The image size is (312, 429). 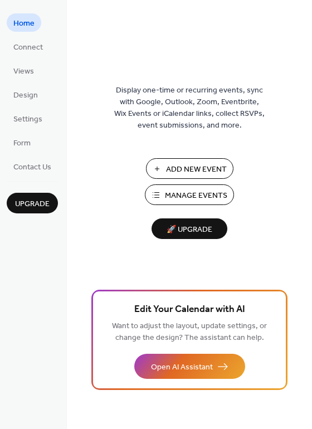 What do you see at coordinates (22, 142) in the screenshot?
I see `a: Form` at bounding box center [22, 142].